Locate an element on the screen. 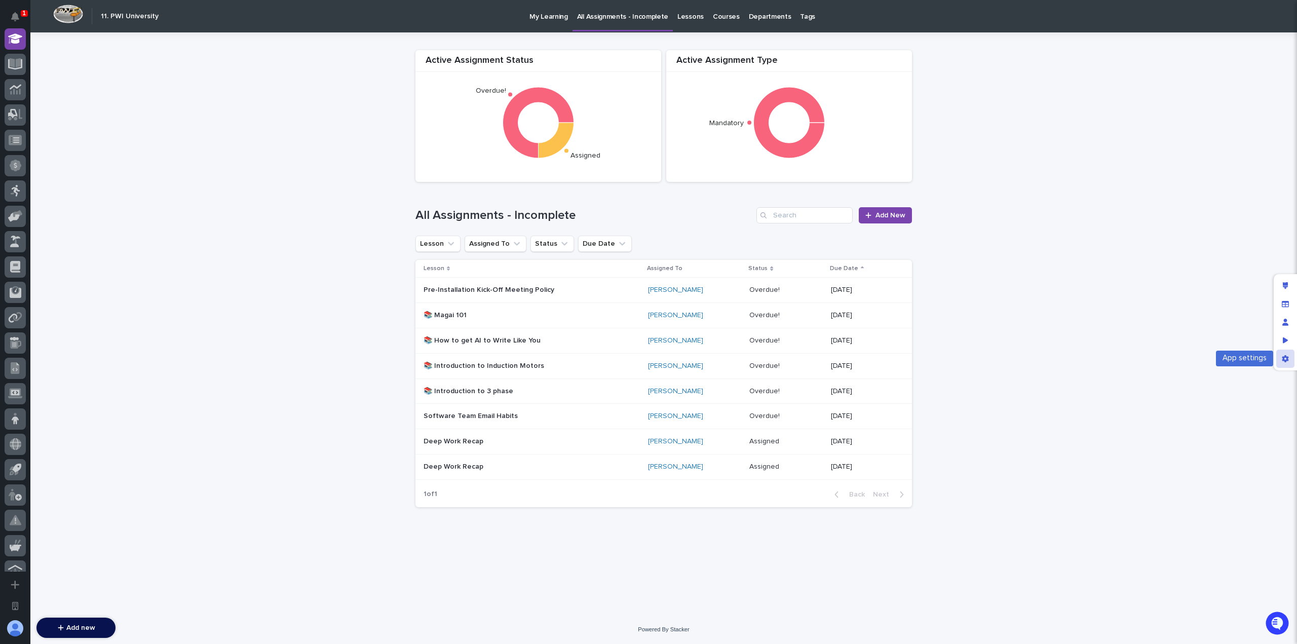  img: 1736555164131-43832dd5-751b-4058-ba23-39d91318e5a0 is located at coordinates (19, 122).